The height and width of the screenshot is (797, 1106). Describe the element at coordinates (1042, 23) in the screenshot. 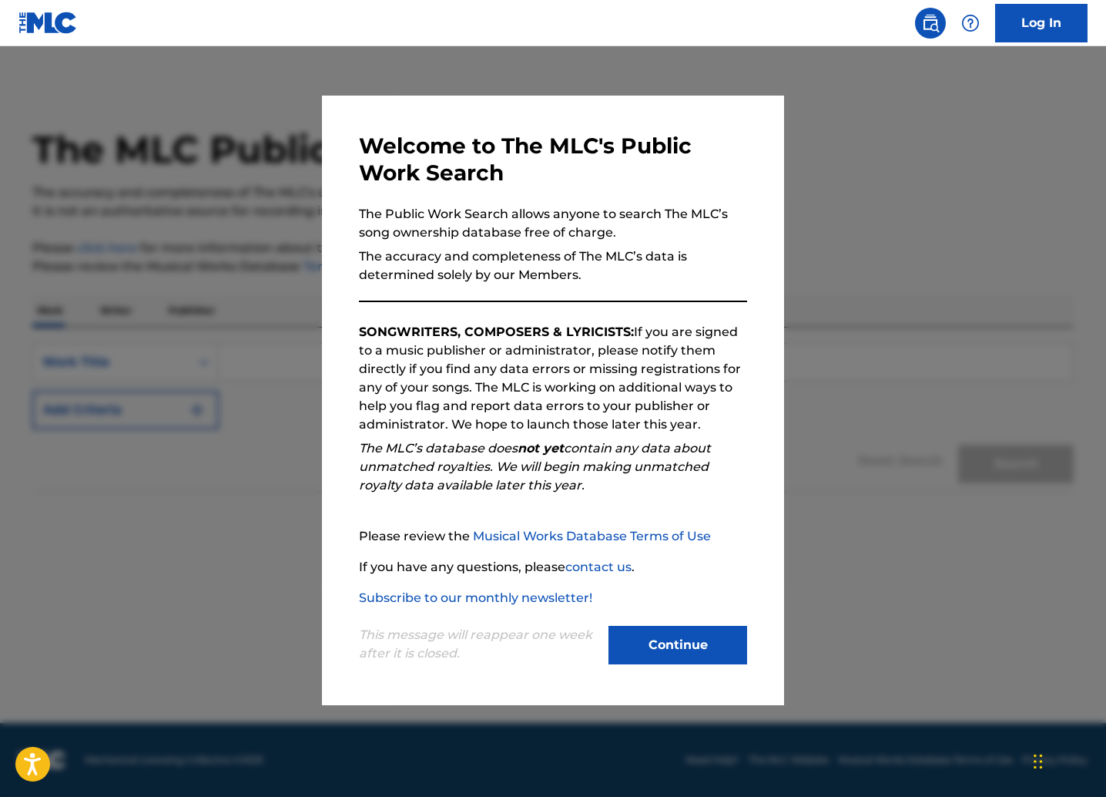

I see `a: Log In` at that location.